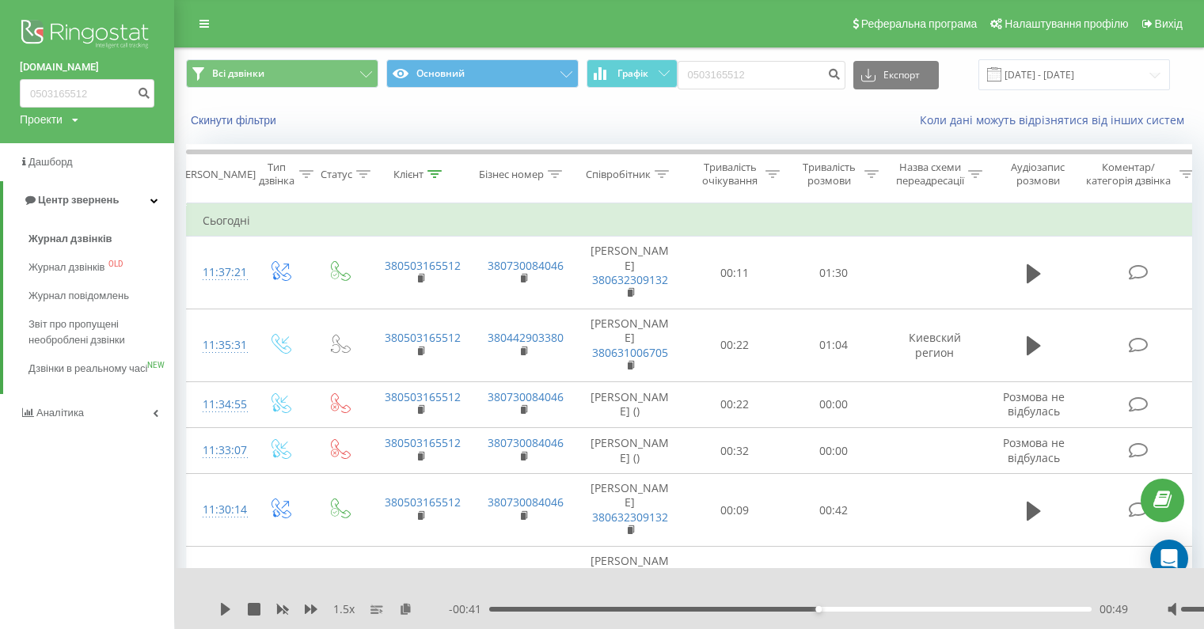 The height and width of the screenshot is (629, 1204). What do you see at coordinates (1168, 24) in the screenshot?
I see `span: Вихід` at bounding box center [1168, 24].